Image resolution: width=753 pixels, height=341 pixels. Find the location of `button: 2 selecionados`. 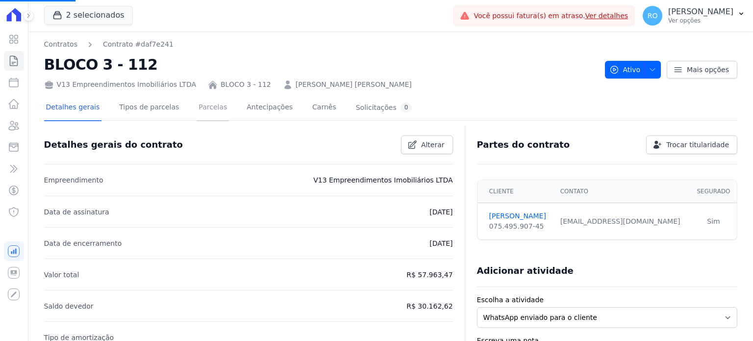

button: 2 selecionados is located at coordinates (88, 15).